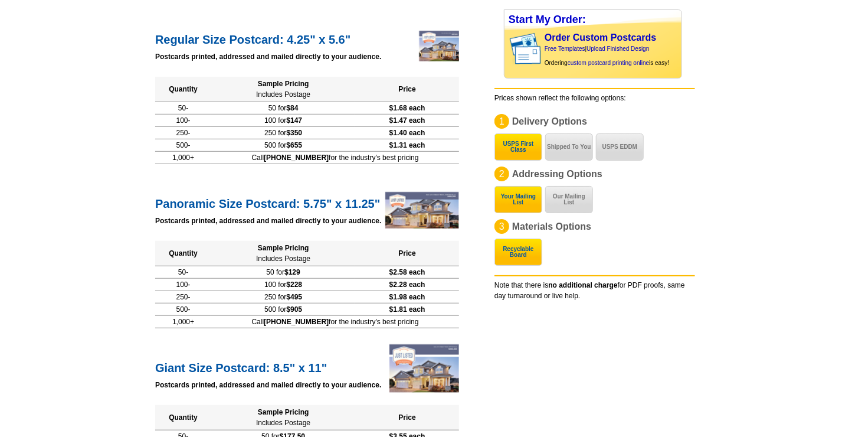 This screenshot has width=865, height=437. I want to click on b: no additional charge, so click(582, 285).